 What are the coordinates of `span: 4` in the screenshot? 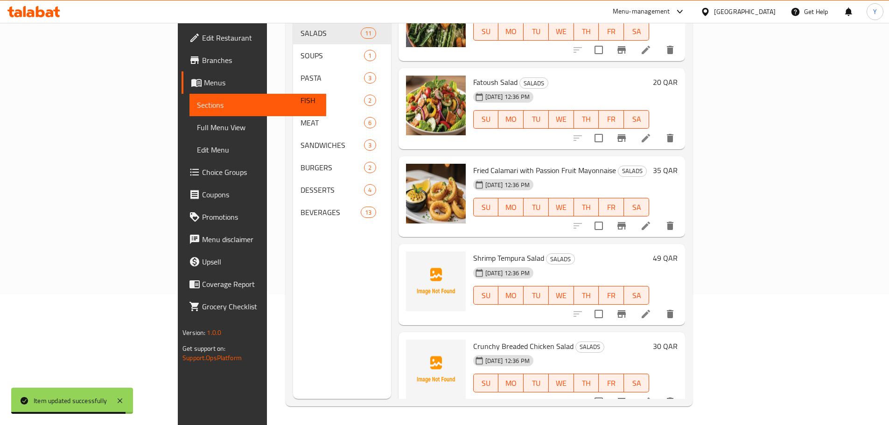 It's located at (370, 190).